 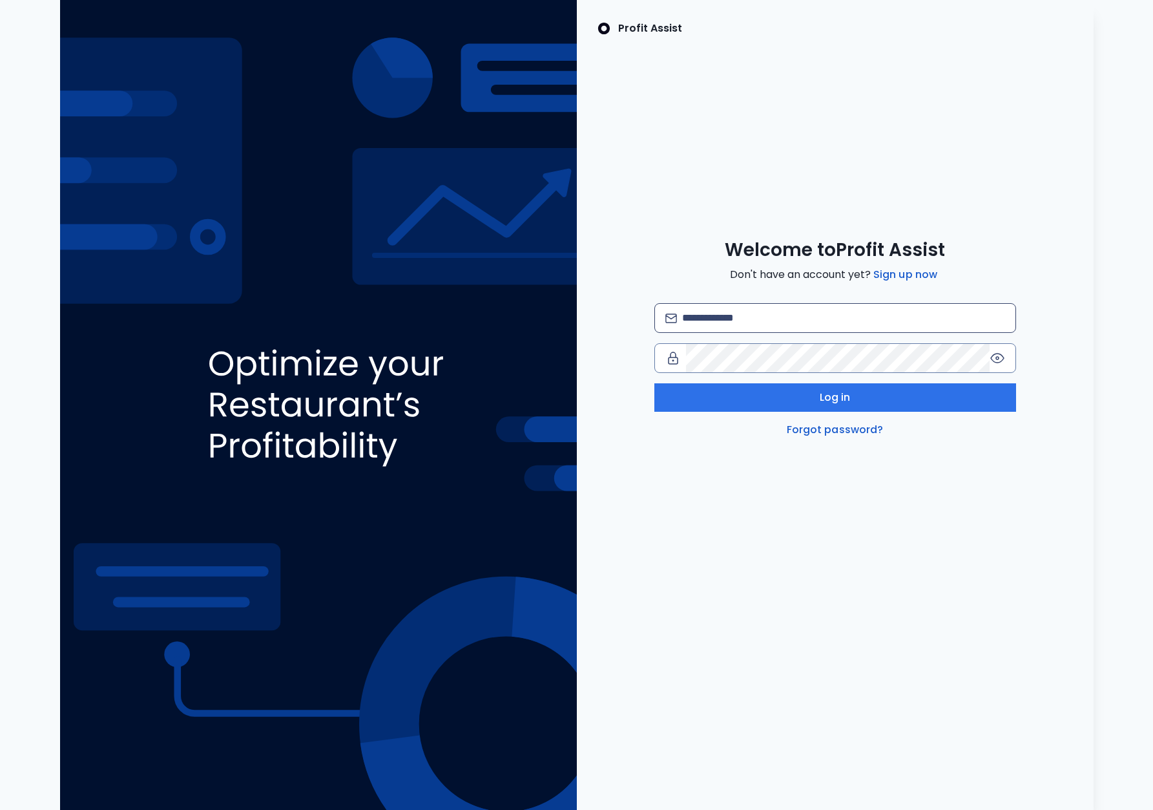 What do you see at coordinates (835, 397) in the screenshot?
I see `button: Log in` at bounding box center [835, 397].